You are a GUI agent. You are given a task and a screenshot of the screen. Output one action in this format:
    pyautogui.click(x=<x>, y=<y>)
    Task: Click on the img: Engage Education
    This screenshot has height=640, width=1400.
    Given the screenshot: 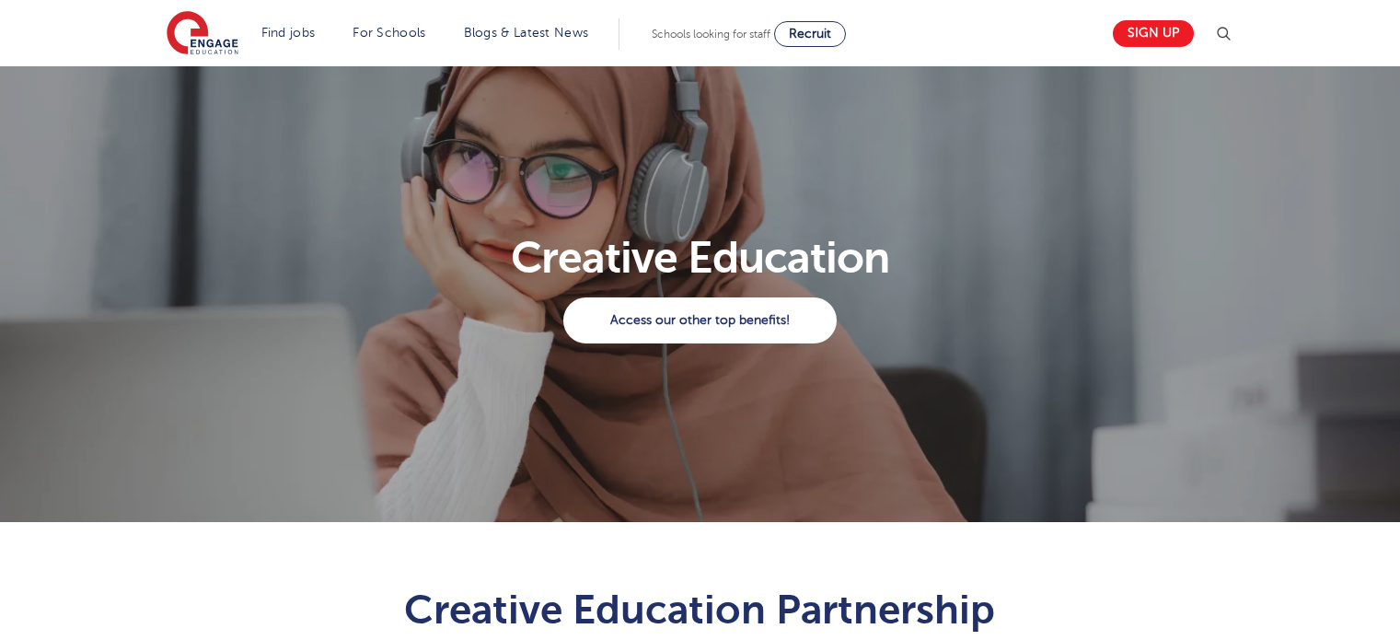 What is the action you would take?
    pyautogui.click(x=203, y=34)
    